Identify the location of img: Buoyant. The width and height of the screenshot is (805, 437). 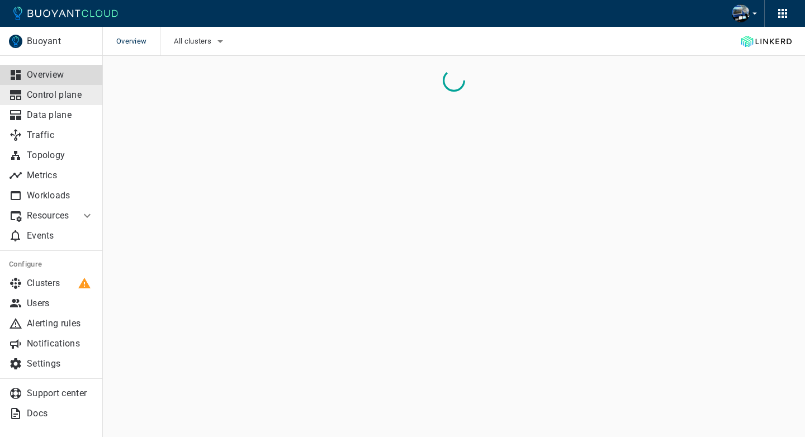
(16, 41).